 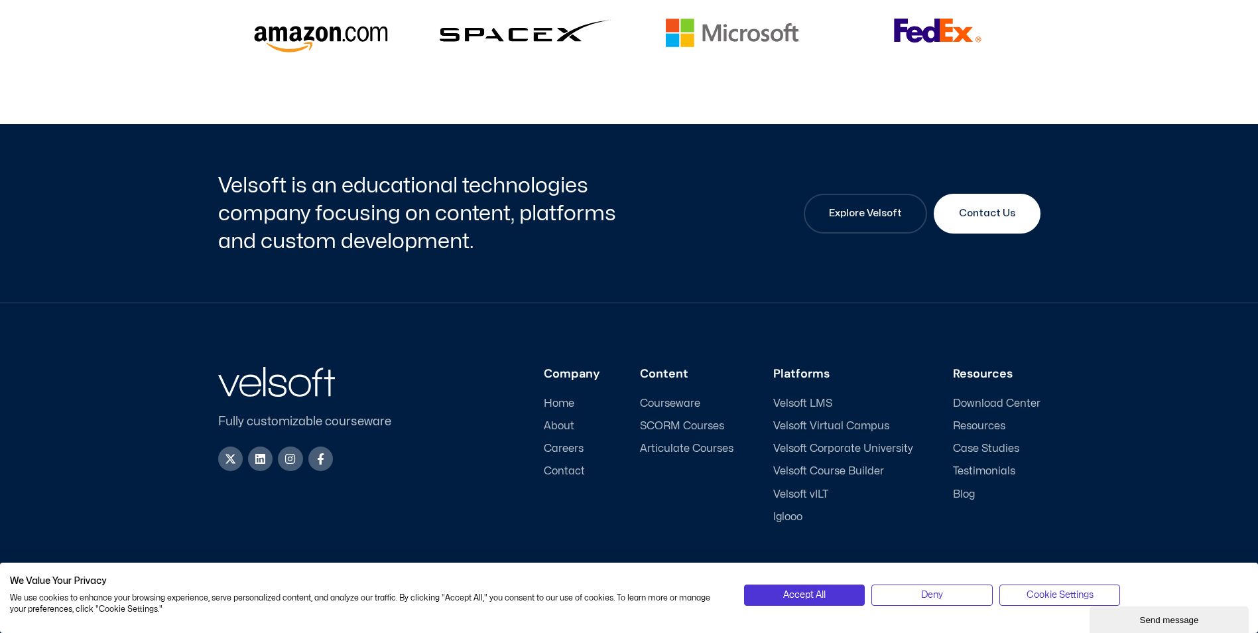 I want to click on span: Velsoft Corporate University, so click(x=843, y=448).